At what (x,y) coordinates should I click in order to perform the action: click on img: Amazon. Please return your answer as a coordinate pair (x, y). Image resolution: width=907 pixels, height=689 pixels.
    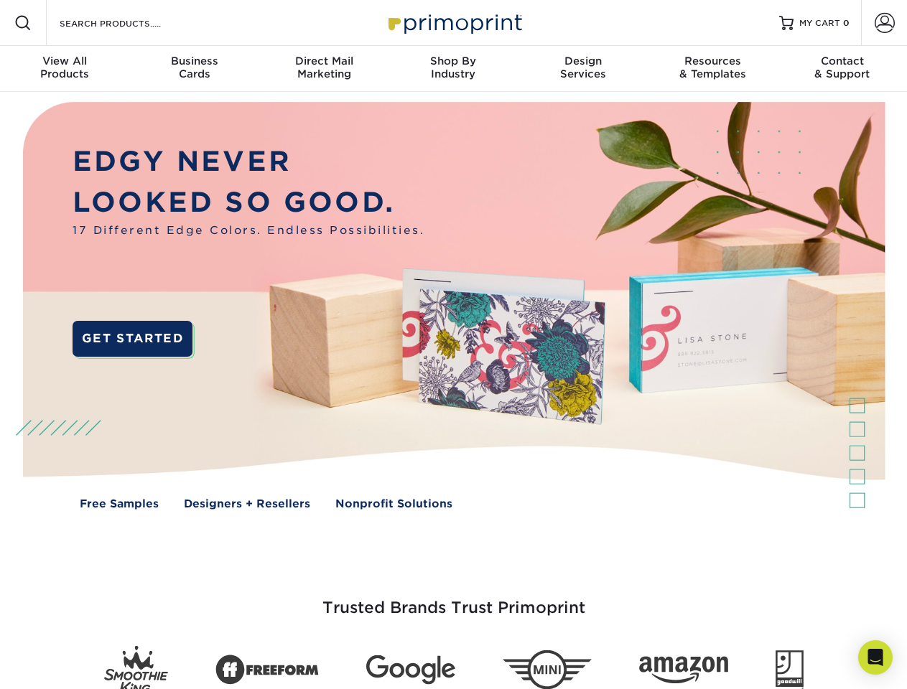
    Looking at the image, I should click on (684, 671).